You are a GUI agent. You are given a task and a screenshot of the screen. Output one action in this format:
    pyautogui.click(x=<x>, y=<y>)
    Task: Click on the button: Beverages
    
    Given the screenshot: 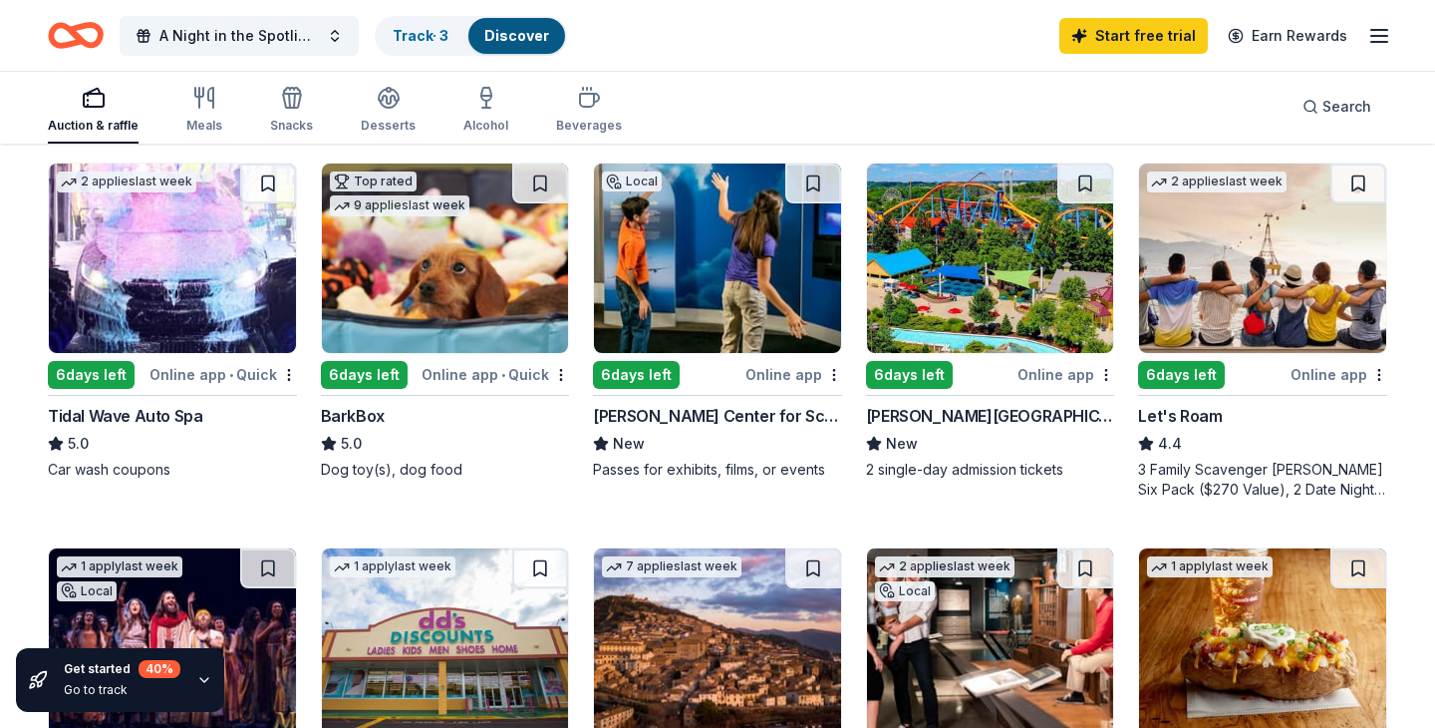 What is the action you would take?
    pyautogui.click(x=589, y=111)
    